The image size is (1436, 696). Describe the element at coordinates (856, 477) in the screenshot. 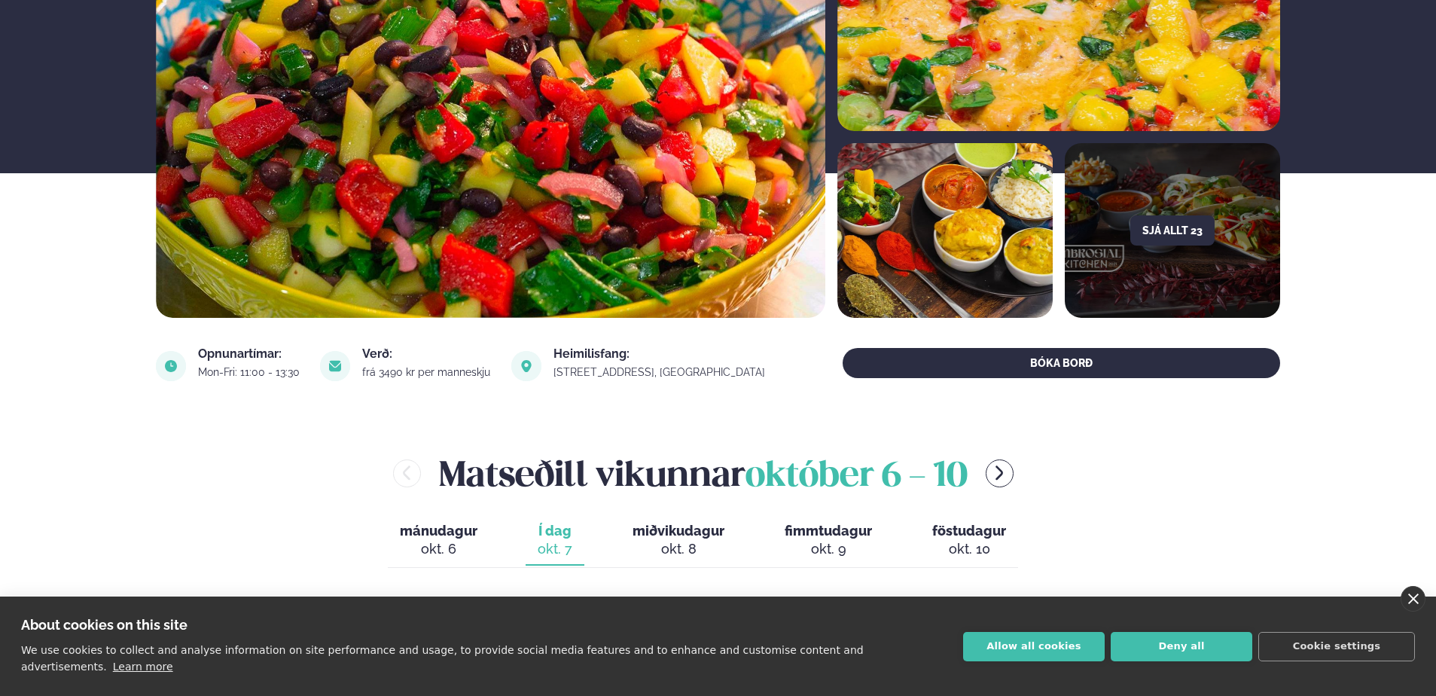

I see `span: október 6 - 10` at that location.